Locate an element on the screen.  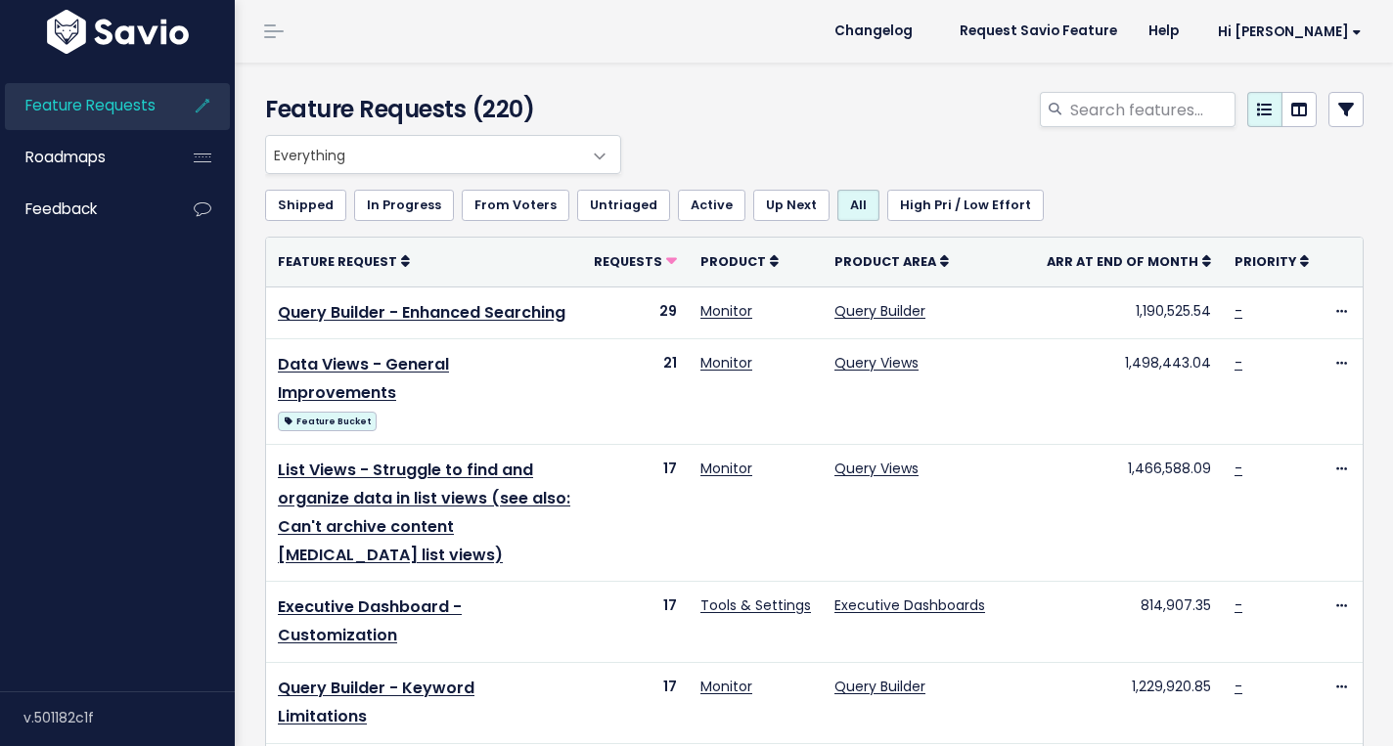
a: Feature Requests is located at coordinates (83, 106).